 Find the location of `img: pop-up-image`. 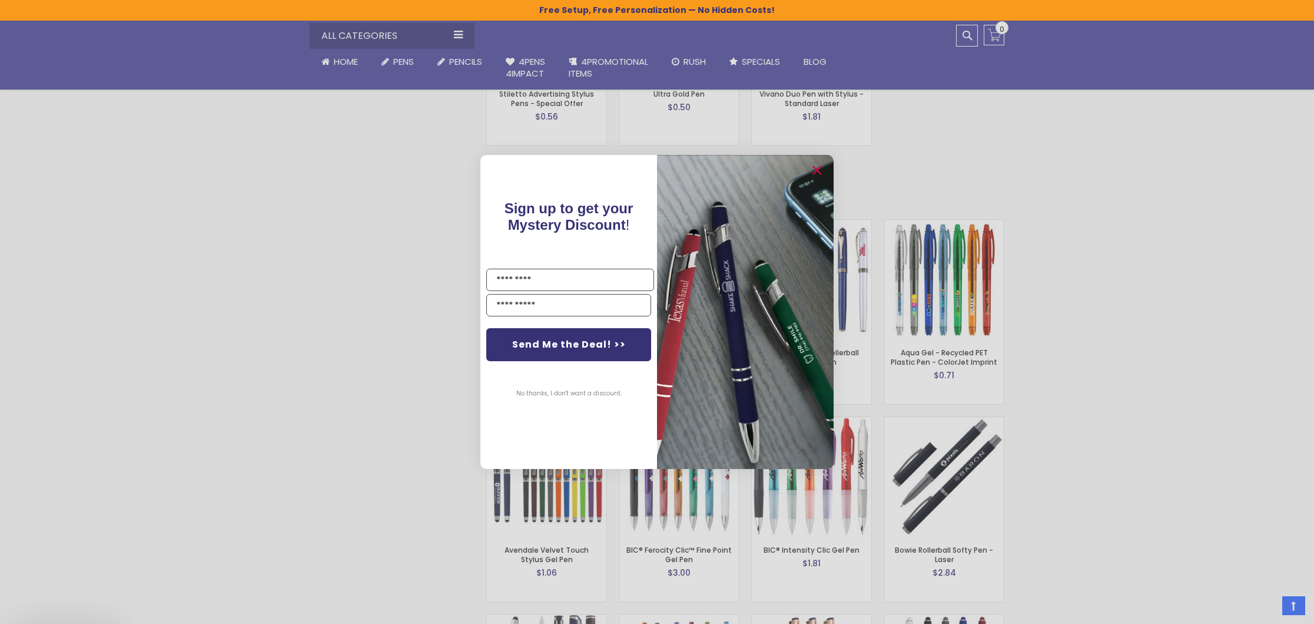

img: pop-up-image is located at coordinates (745, 311).